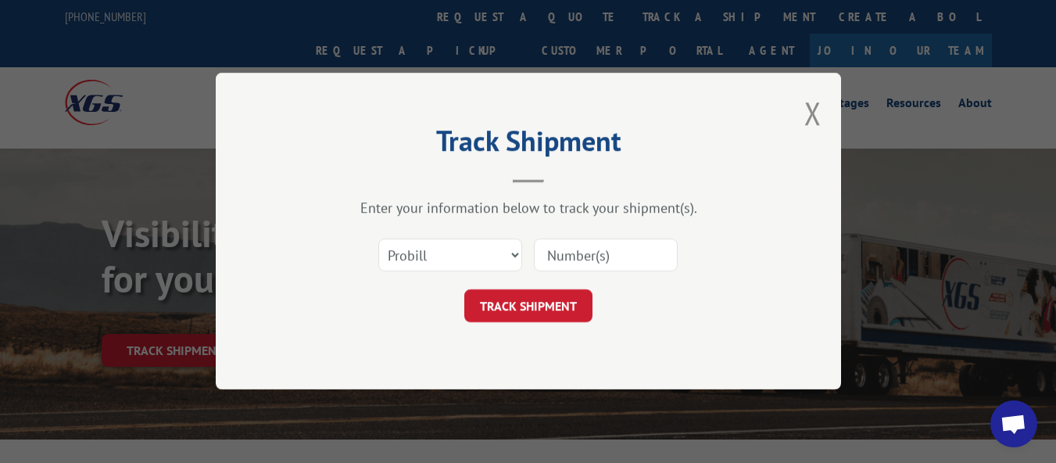  Describe the element at coordinates (529, 145) in the screenshot. I see `h2: Track Shipment` at that location.